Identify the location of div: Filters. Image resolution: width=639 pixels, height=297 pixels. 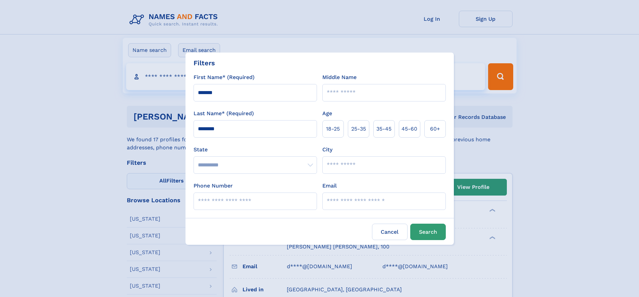
(204, 63).